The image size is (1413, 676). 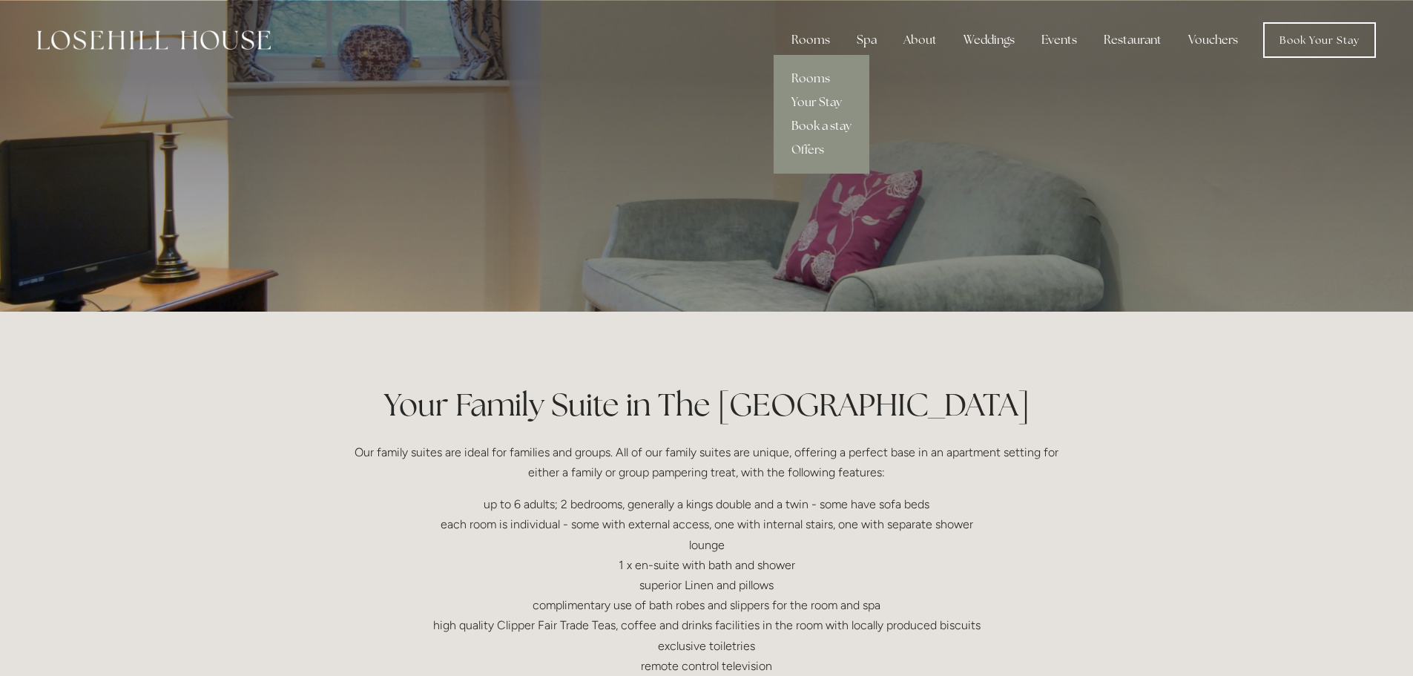 I want to click on a: Book Your Stay, so click(x=1319, y=40).